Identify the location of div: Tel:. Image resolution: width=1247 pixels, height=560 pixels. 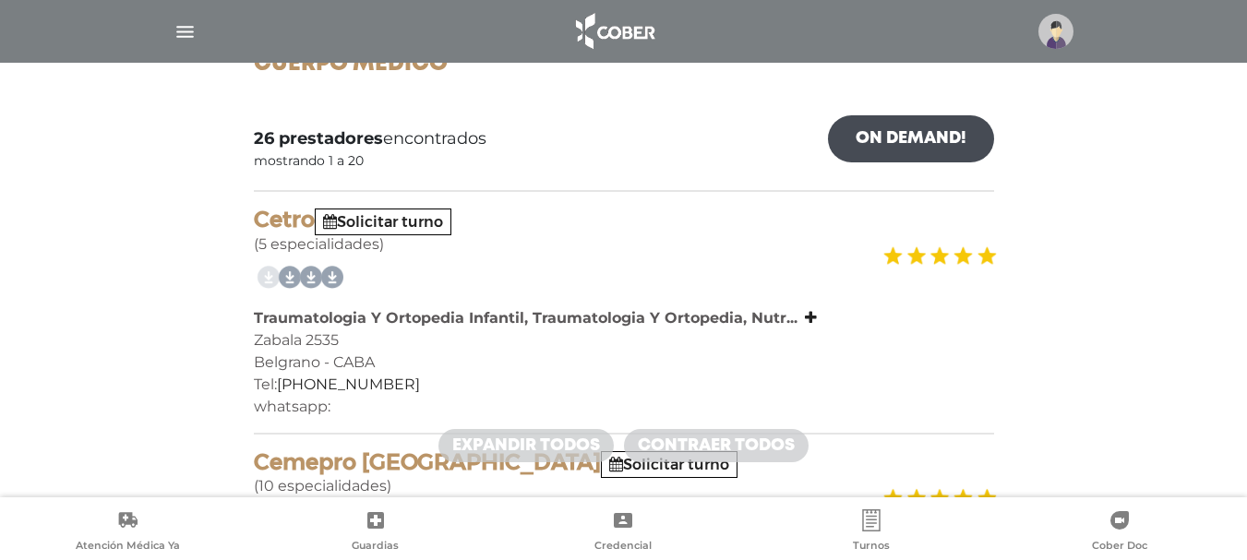
(624, 385).